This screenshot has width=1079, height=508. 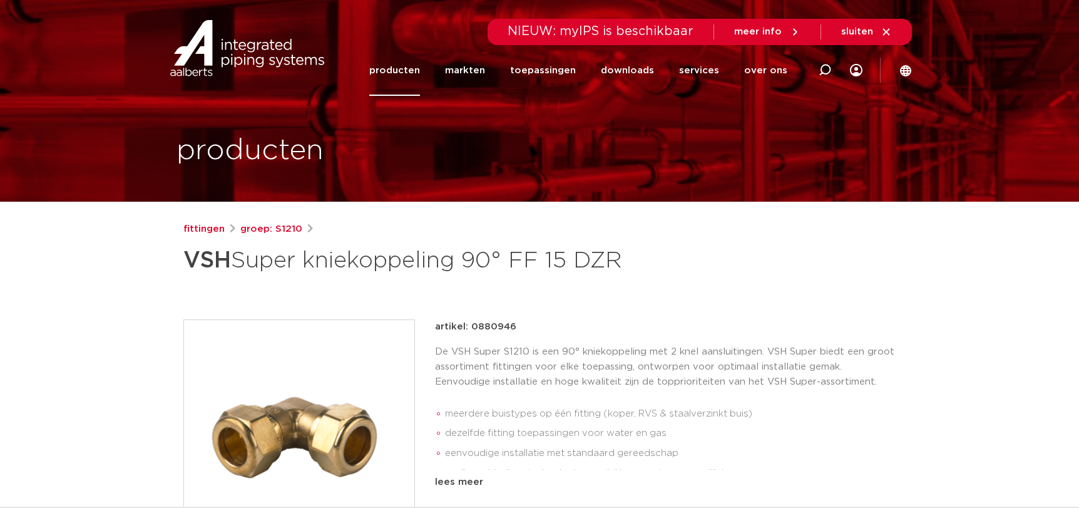 I want to click on a: toepassingen, so click(x=543, y=70).